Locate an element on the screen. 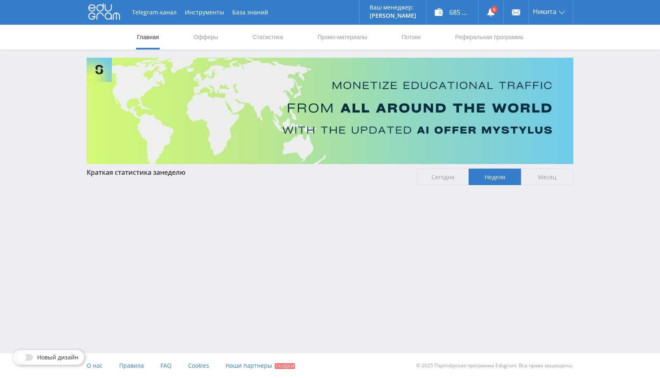 The width and height of the screenshot is (660, 378). a: Наши партнеры Скидки is located at coordinates (260, 366).